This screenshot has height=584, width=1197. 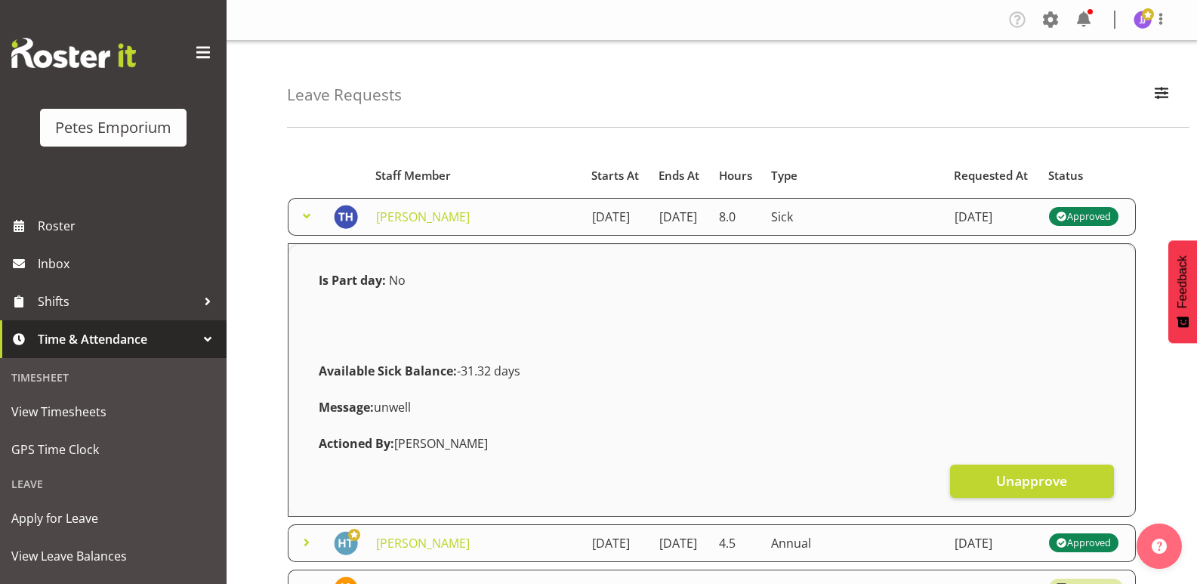 I want to click on strong: Is Part day:, so click(x=352, y=280).